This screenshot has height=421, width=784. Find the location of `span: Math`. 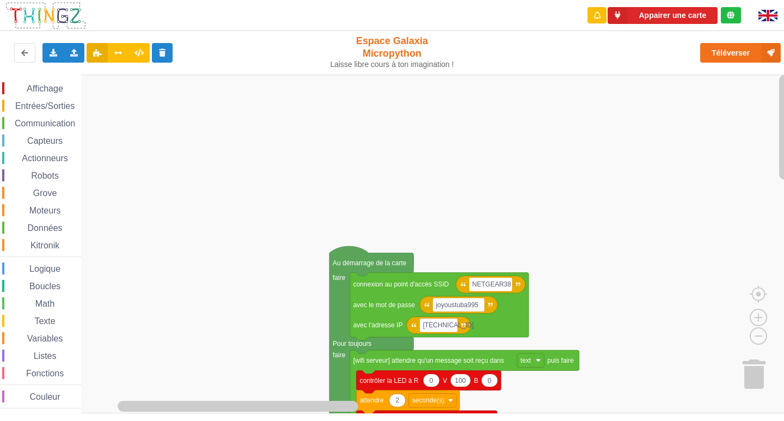

span: Math is located at coordinates (45, 303).